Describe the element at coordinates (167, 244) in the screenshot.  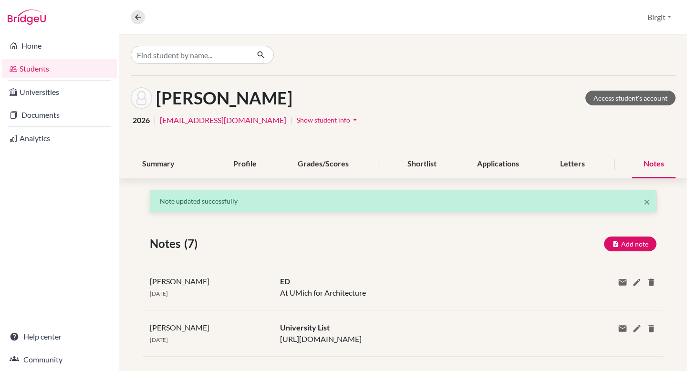
I see `span: Notes` at that location.